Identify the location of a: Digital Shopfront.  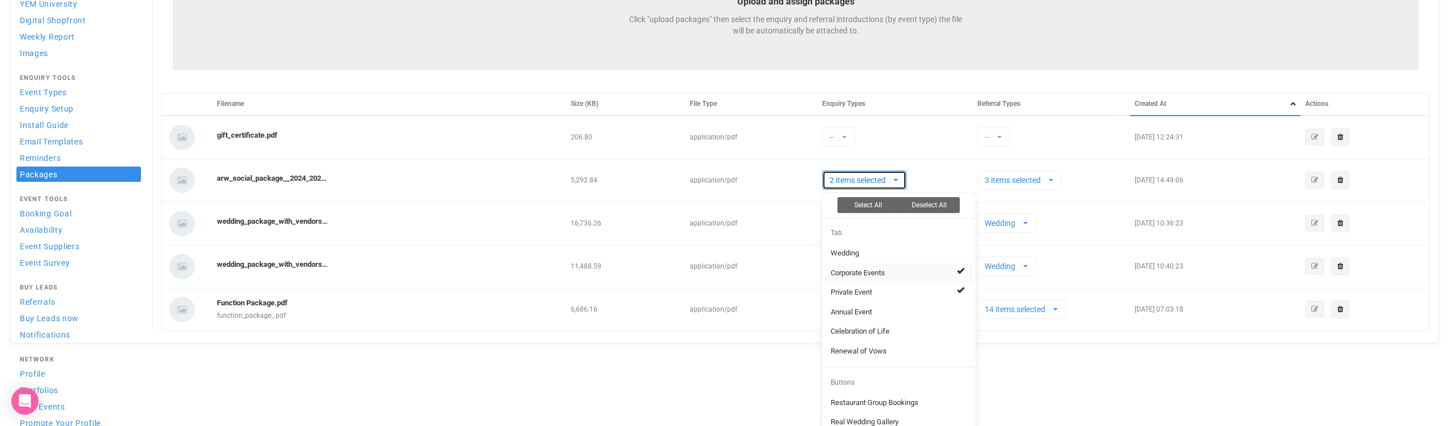
(79, 20).